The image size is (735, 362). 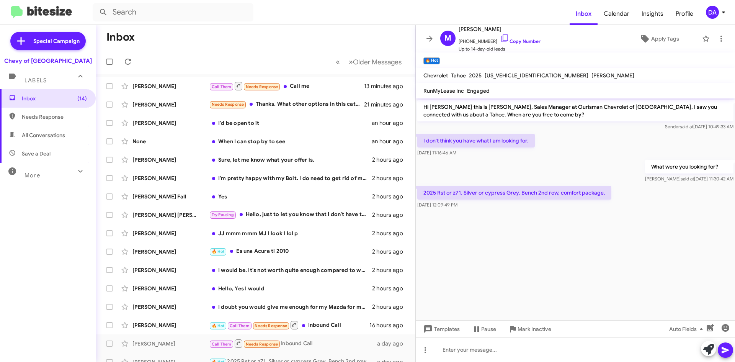 I want to click on span: Try Pausing, so click(x=223, y=214).